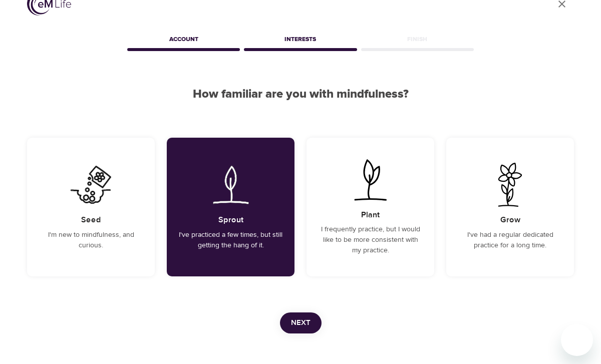 This screenshot has width=601, height=364. Describe the element at coordinates (510, 185) in the screenshot. I see `img: I've had a regular dedicated practice for a long time.` at that location.